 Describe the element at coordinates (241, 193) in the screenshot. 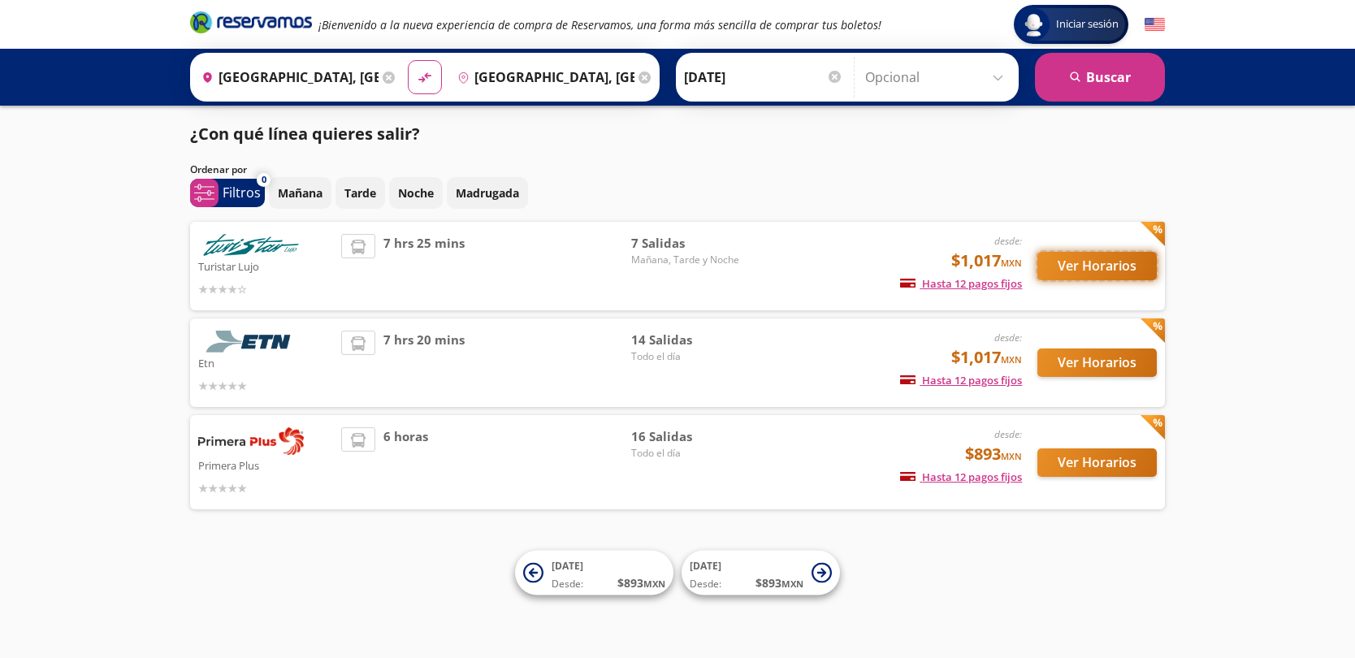

I see `p: Filtros` at that location.